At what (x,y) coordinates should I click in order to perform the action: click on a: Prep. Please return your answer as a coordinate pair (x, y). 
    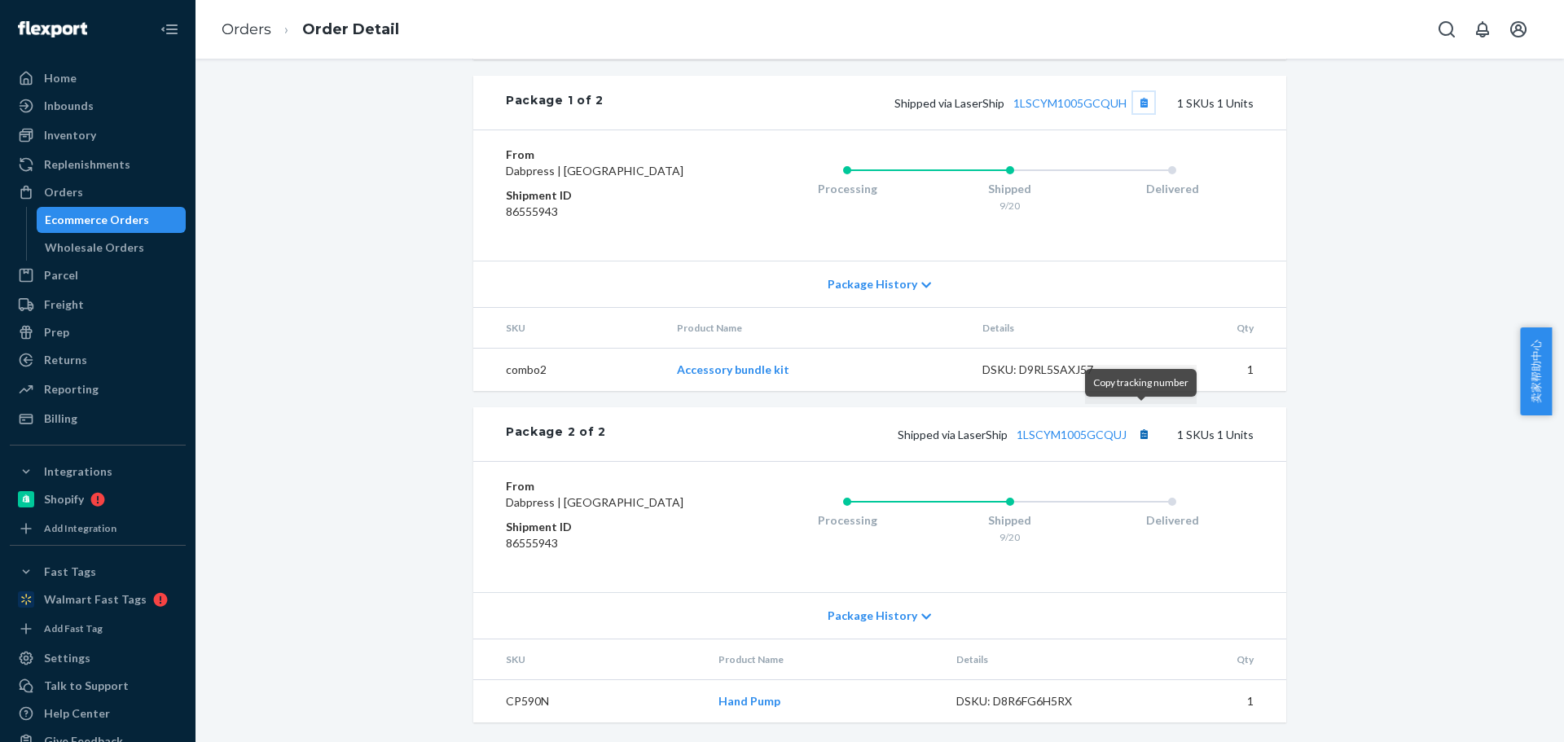
    Looking at the image, I should click on (98, 332).